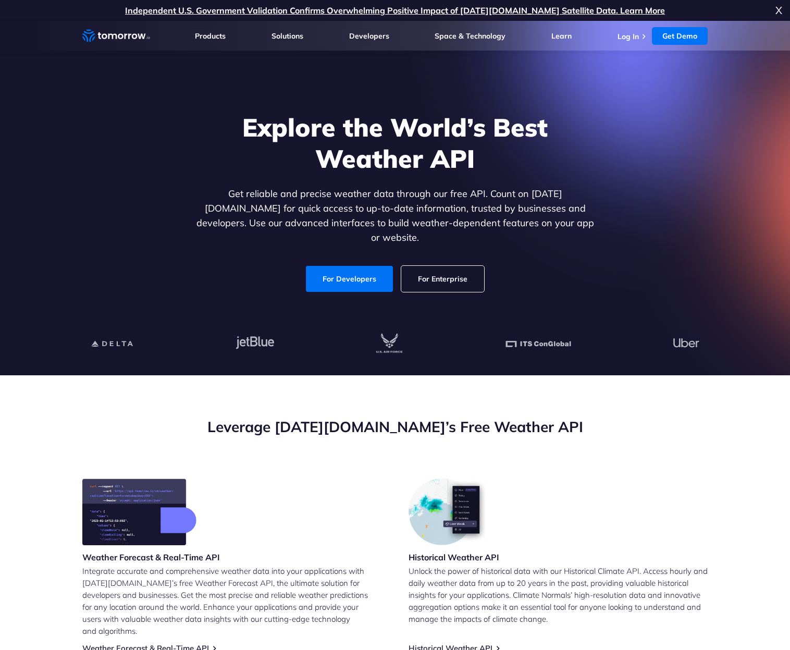 Image resolution: width=790 pixels, height=650 pixels. Describe the element at coordinates (470, 36) in the screenshot. I see `a: Space & Technology` at that location.